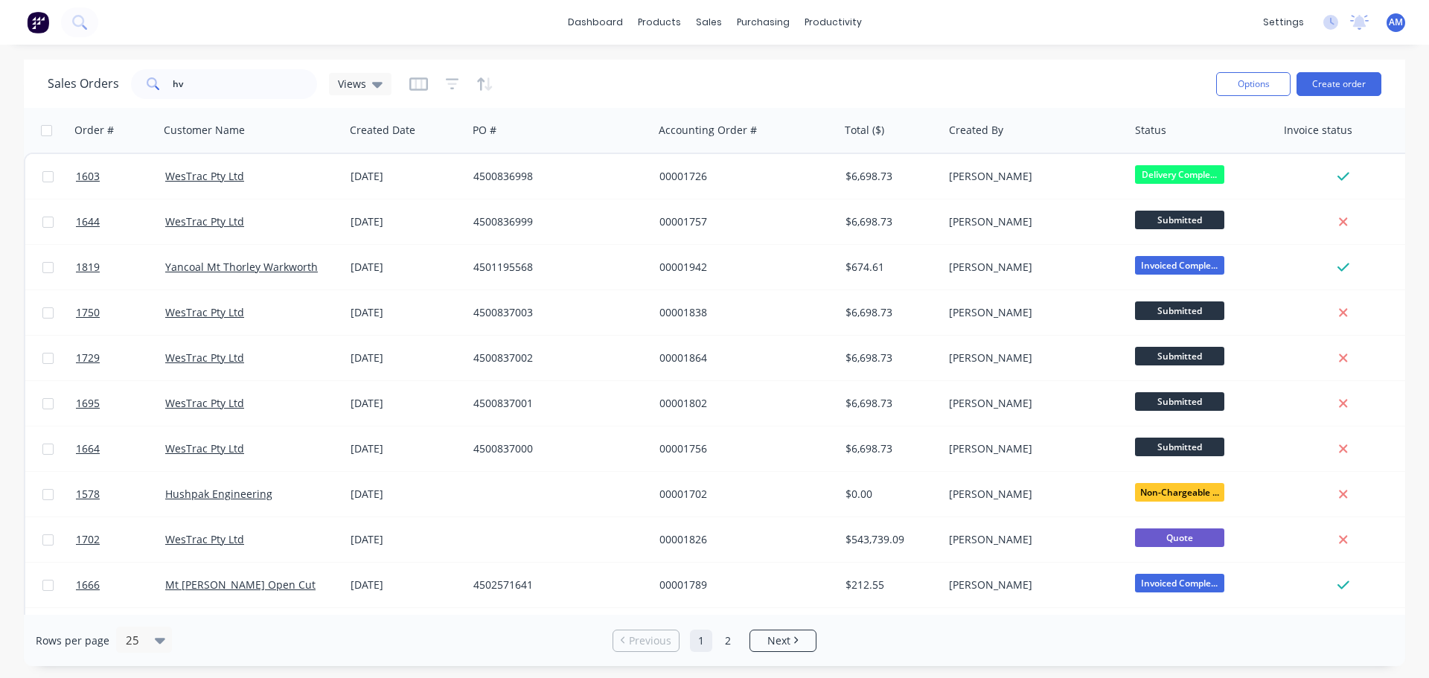 Image resolution: width=1429 pixels, height=678 pixels. Describe the element at coordinates (121, 630) in the screenshot. I see `a: 1301` at that location.